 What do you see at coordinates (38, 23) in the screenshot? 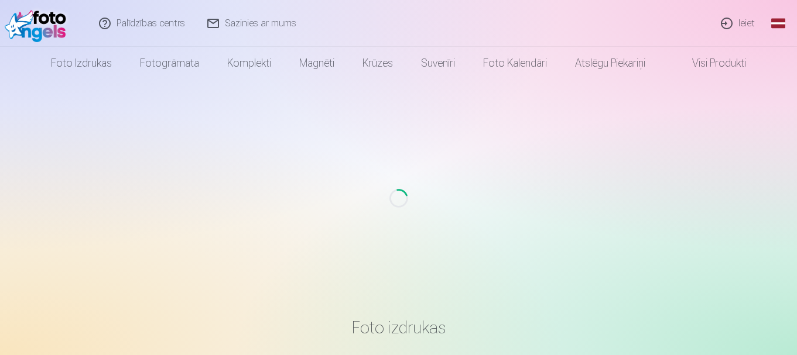
I see `img: /fa1` at bounding box center [38, 23].